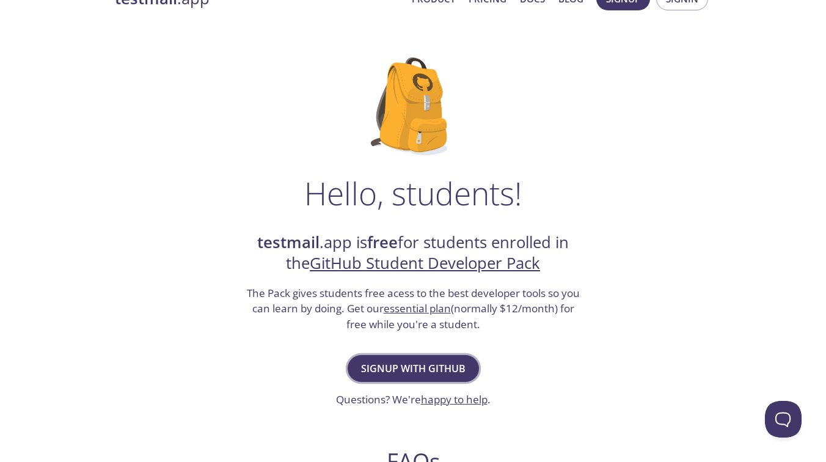 The width and height of the screenshot is (826, 462). Describe the element at coordinates (383, 242) in the screenshot. I see `strong: free` at that location.